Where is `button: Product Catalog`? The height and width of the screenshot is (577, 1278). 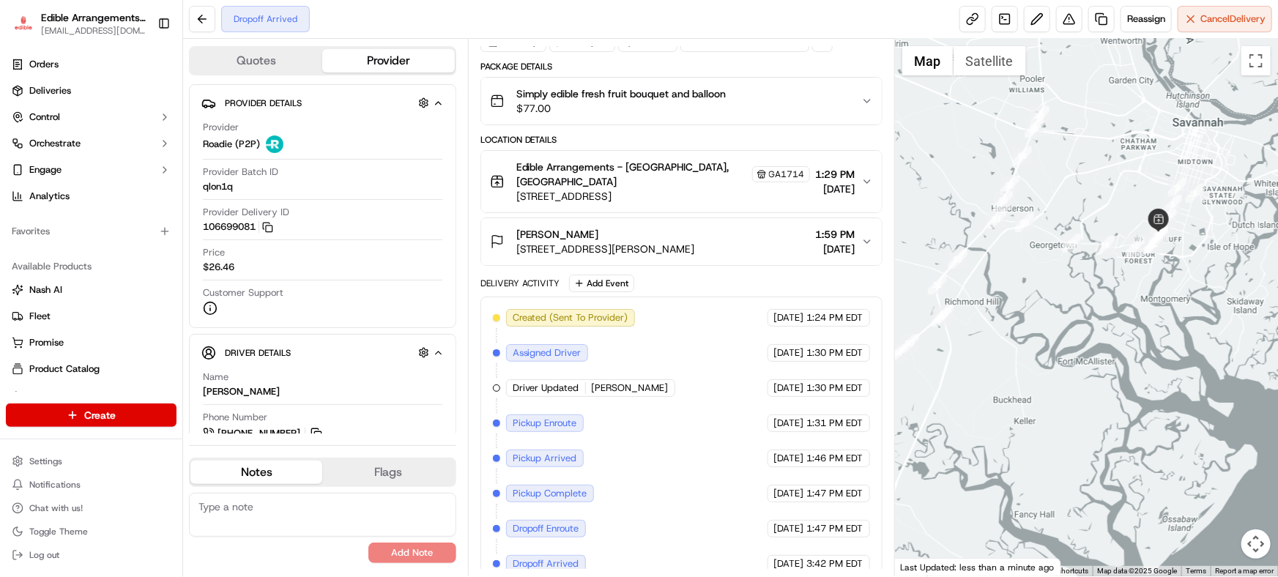 button: Product Catalog is located at coordinates (91, 369).